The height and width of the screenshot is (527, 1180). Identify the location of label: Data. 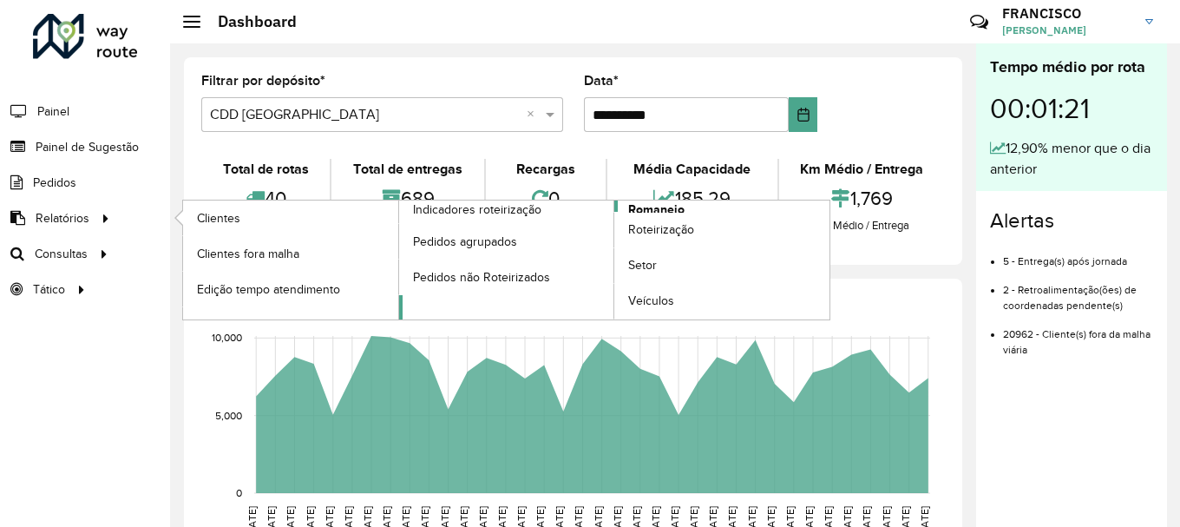
(601, 81).